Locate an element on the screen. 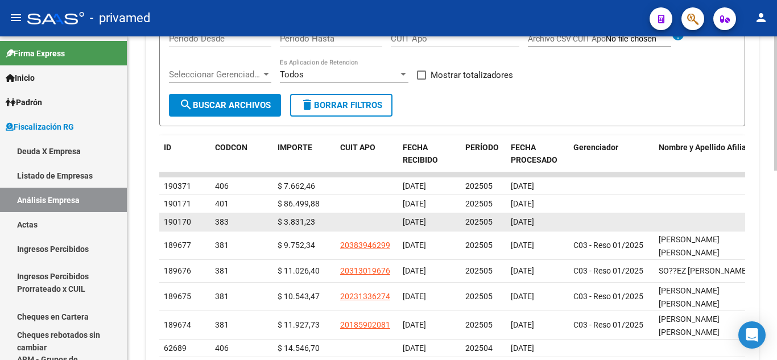 This screenshot has width=777, height=360. span: 189677 is located at coordinates (177, 245).